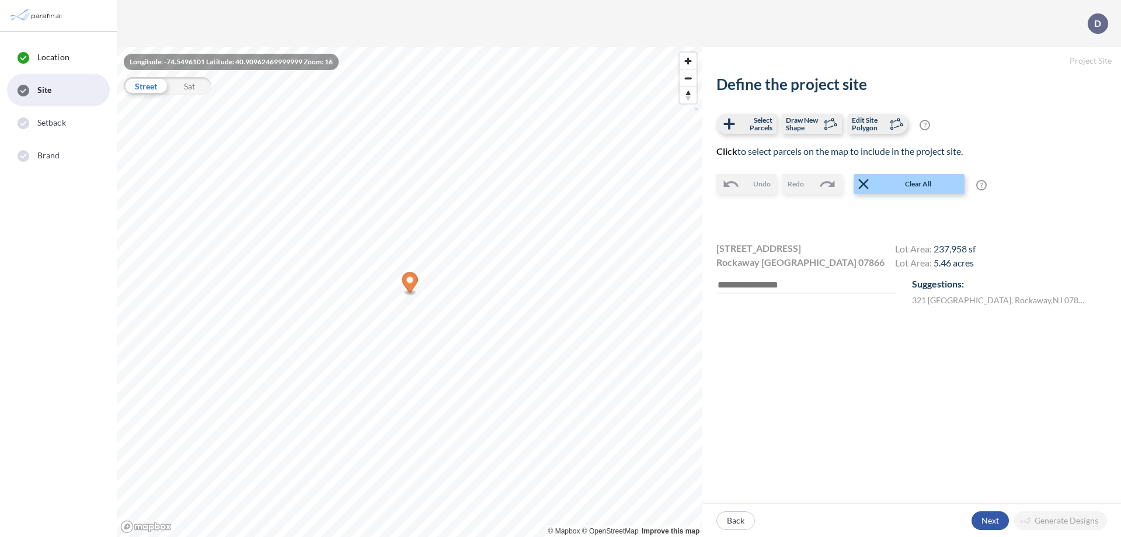  Describe the element at coordinates (53, 57) in the screenshot. I see `span: Location` at that location.